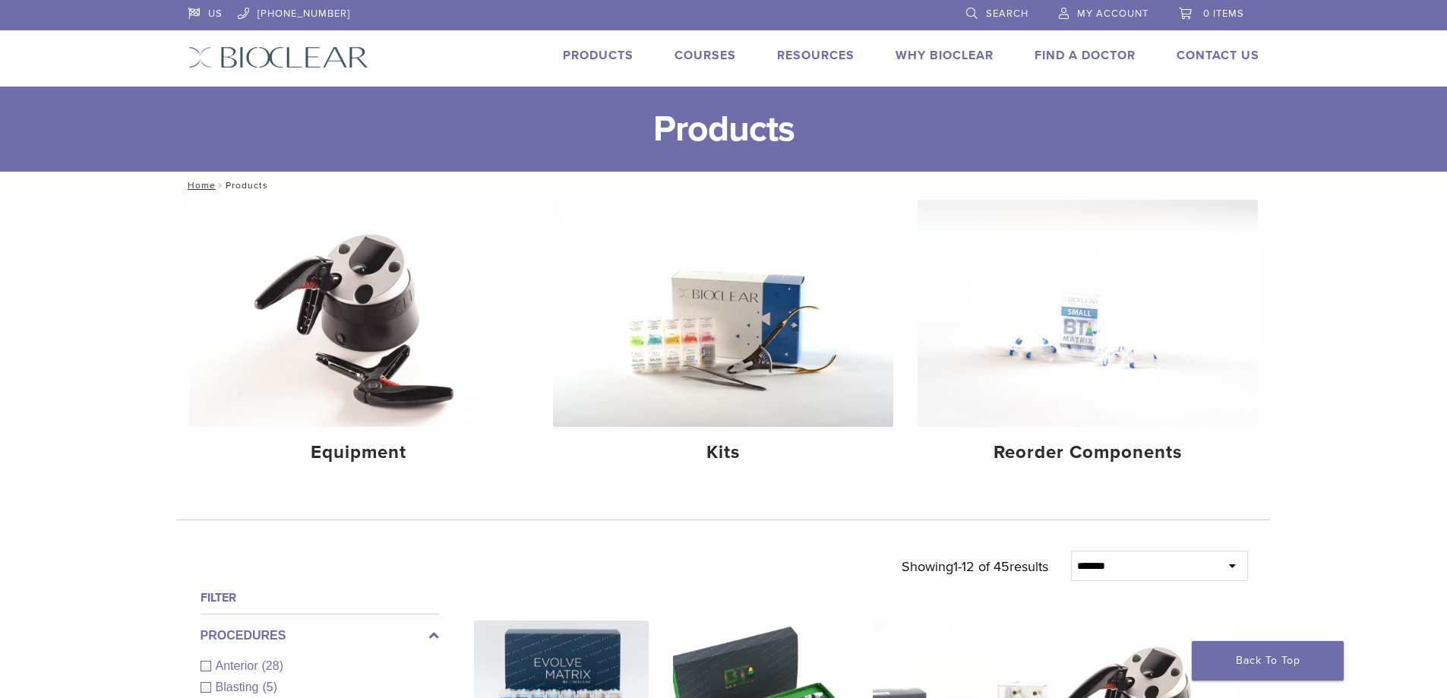 The height and width of the screenshot is (698, 1447). What do you see at coordinates (1084, 55) in the screenshot?
I see `a: Find A Doctor` at bounding box center [1084, 55].